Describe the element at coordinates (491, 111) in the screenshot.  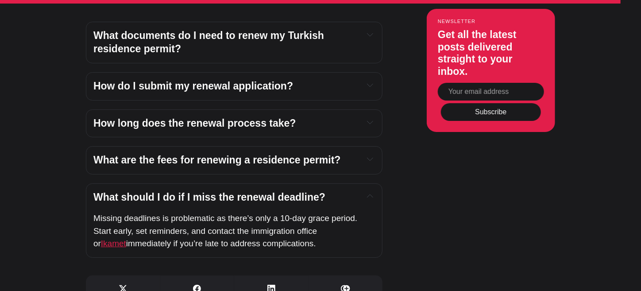
I see `button: Subscribe` at that location.